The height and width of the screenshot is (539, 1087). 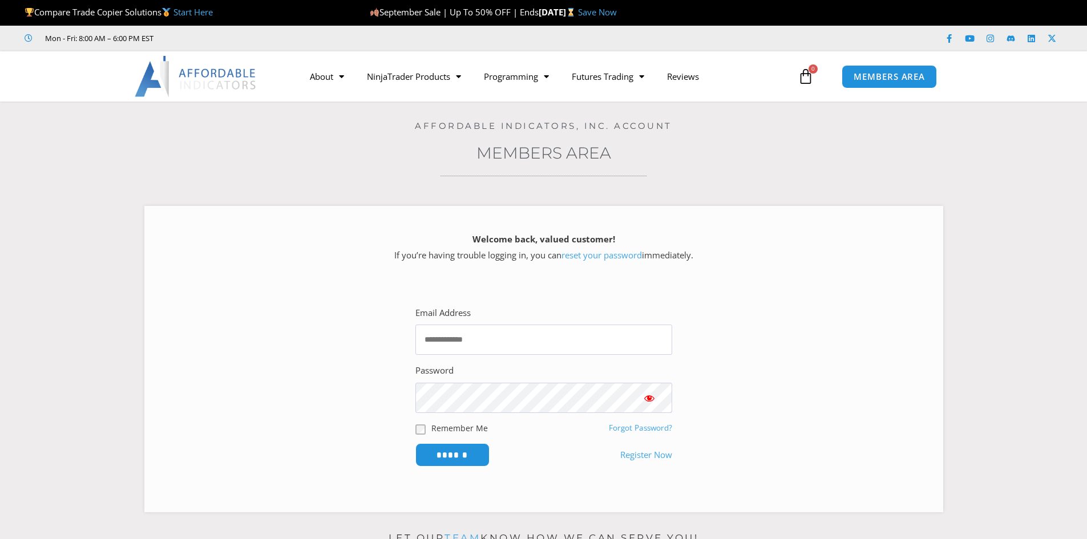 I want to click on nav: Menu, so click(x=547, y=76).